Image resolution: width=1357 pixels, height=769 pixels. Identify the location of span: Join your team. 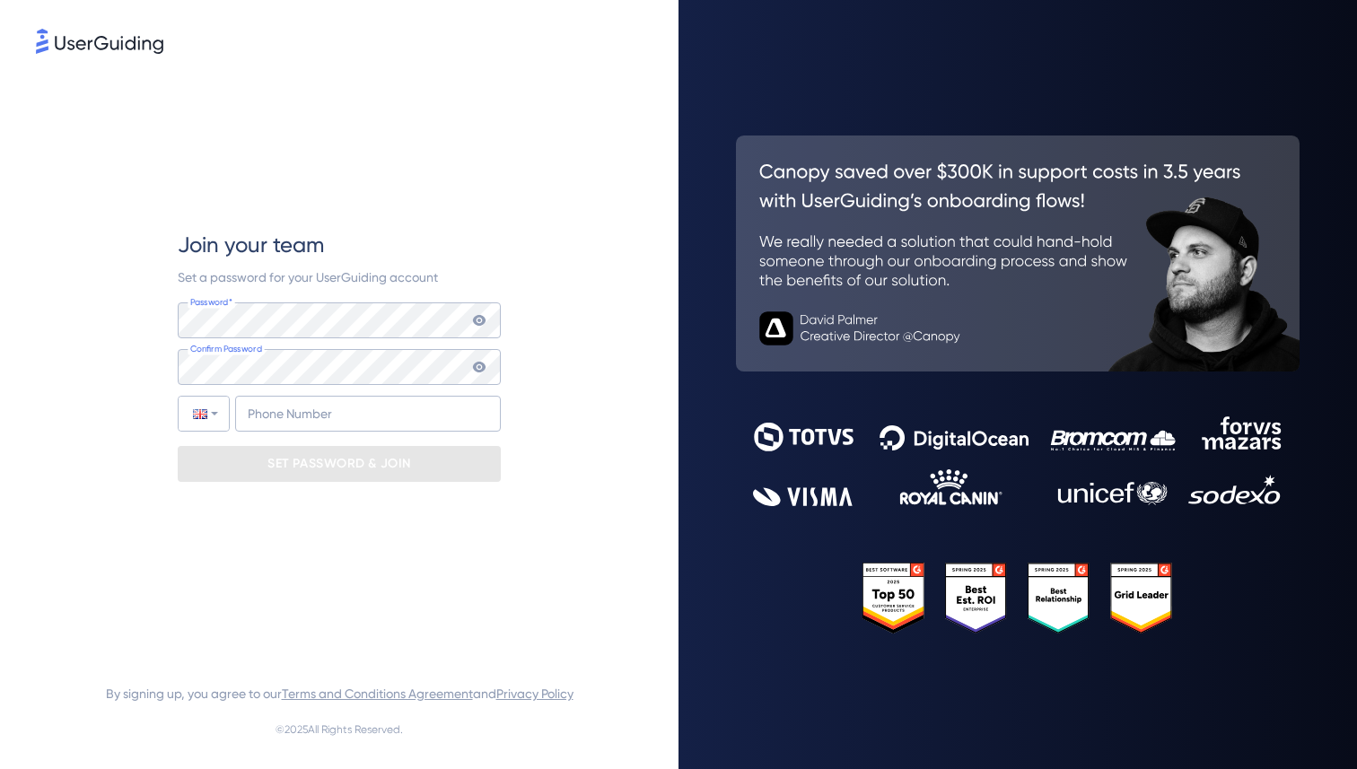
(250, 245).